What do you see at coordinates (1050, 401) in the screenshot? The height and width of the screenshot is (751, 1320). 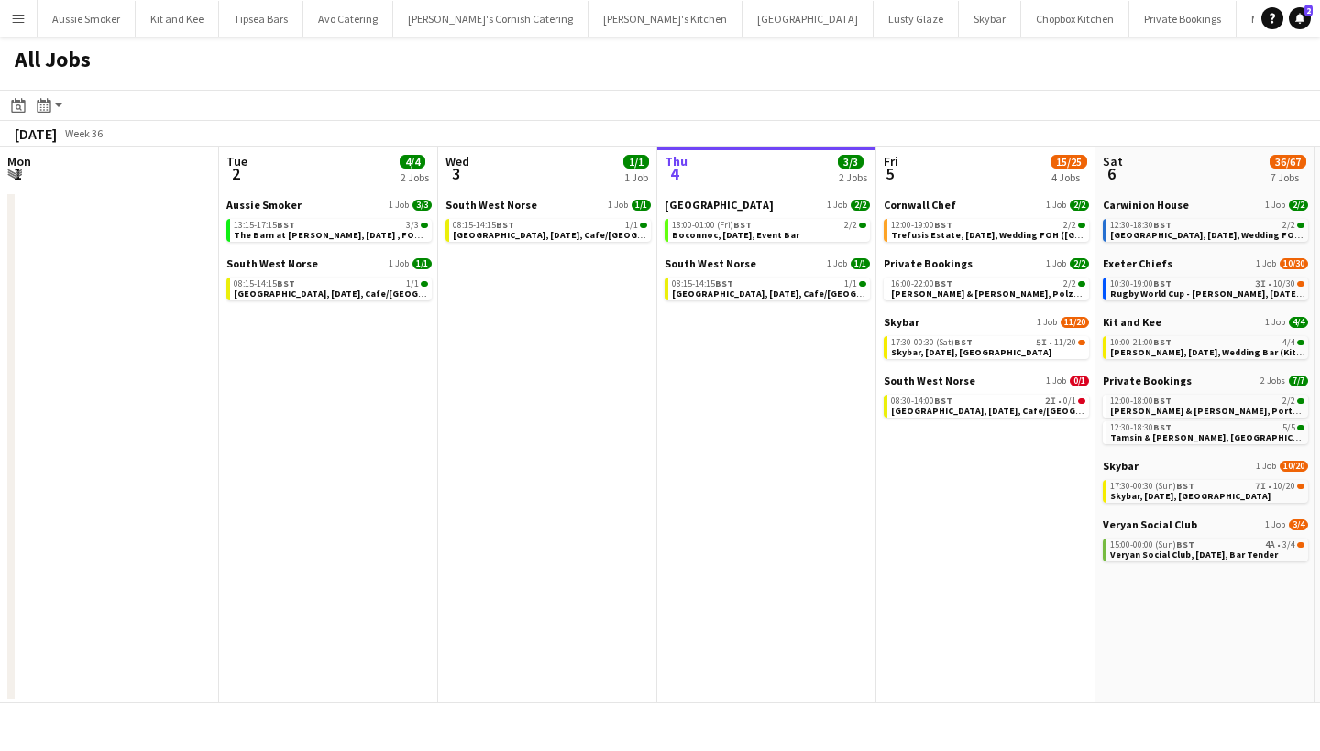 I see `span: 2I` at bounding box center [1050, 401].